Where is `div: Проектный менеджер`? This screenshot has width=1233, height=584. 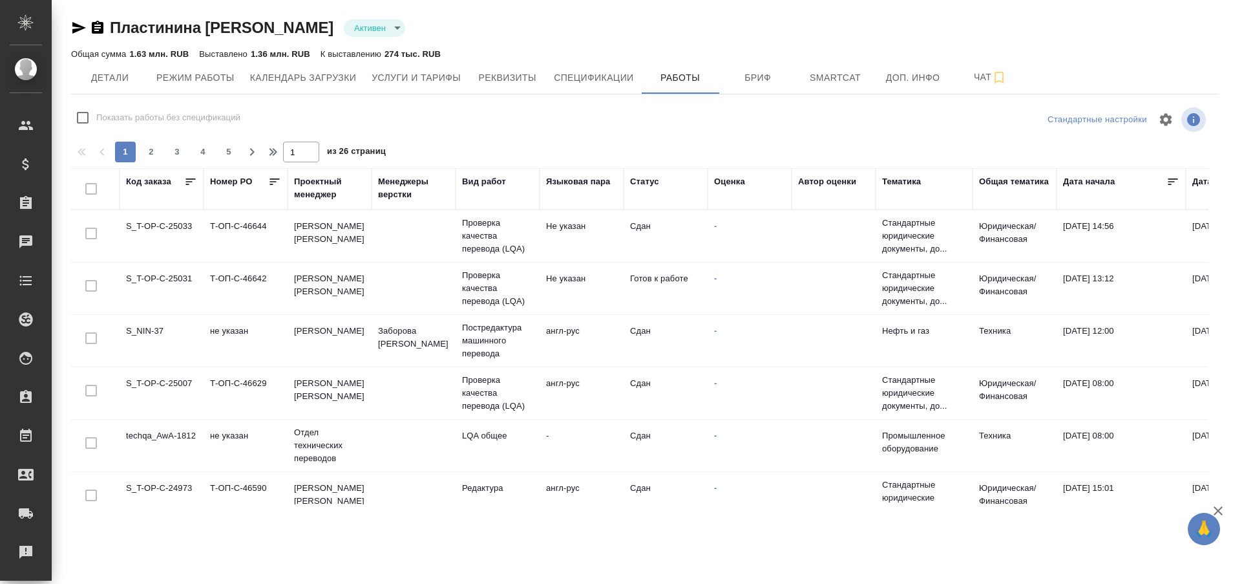 div: Проектный менеджер is located at coordinates (330, 188).